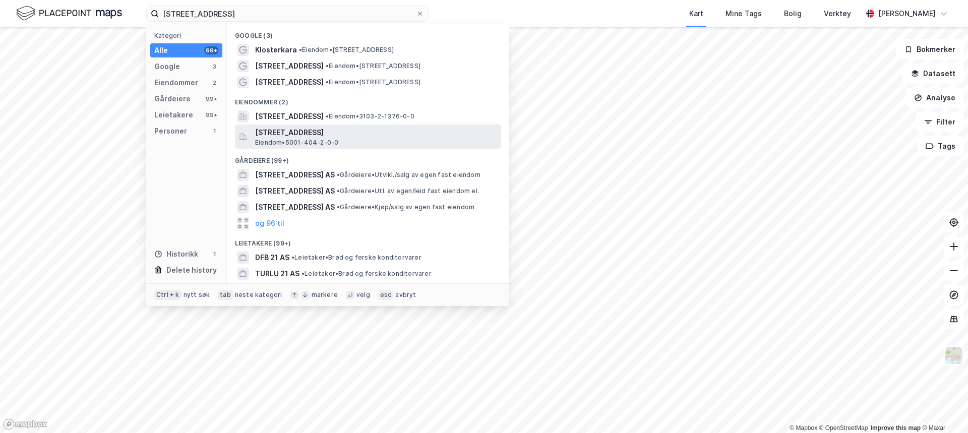 The width and height of the screenshot is (968, 433). Describe the element at coordinates (696, 14) in the screenshot. I see `div: Kart` at that location.